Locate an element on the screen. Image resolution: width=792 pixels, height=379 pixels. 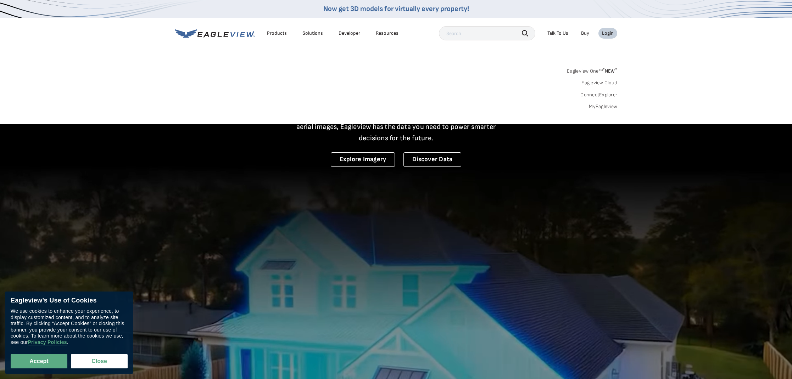
a: Developer is located at coordinates (349, 33).